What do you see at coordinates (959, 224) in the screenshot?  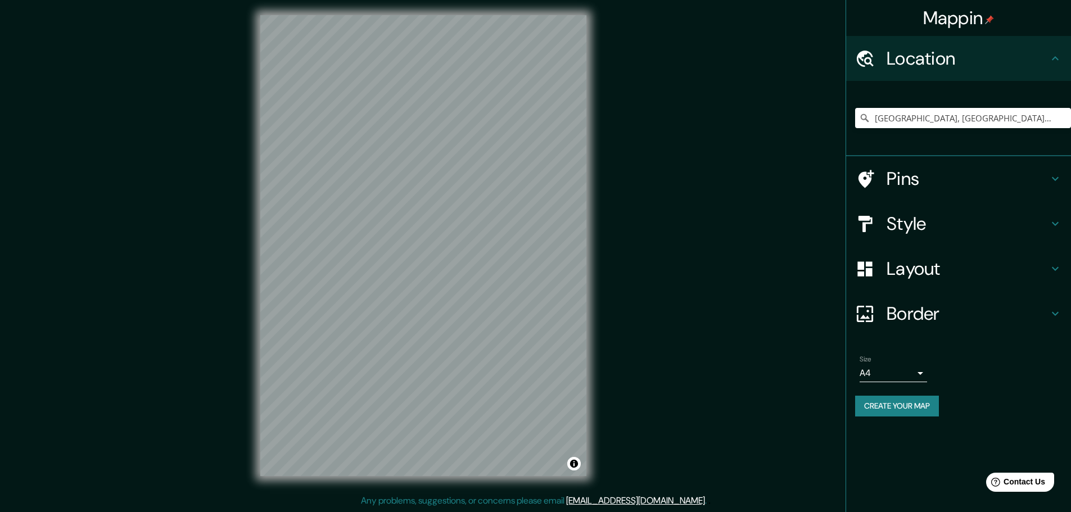 I see `div: Style` at bounding box center [959, 224].